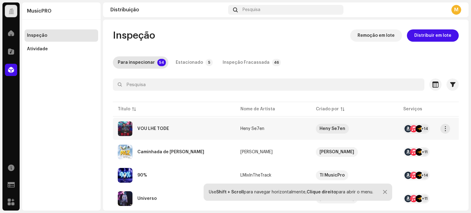 The height and width of the screenshot is (213, 471). I want to click on strong: Shift + Scroll, so click(230, 192).